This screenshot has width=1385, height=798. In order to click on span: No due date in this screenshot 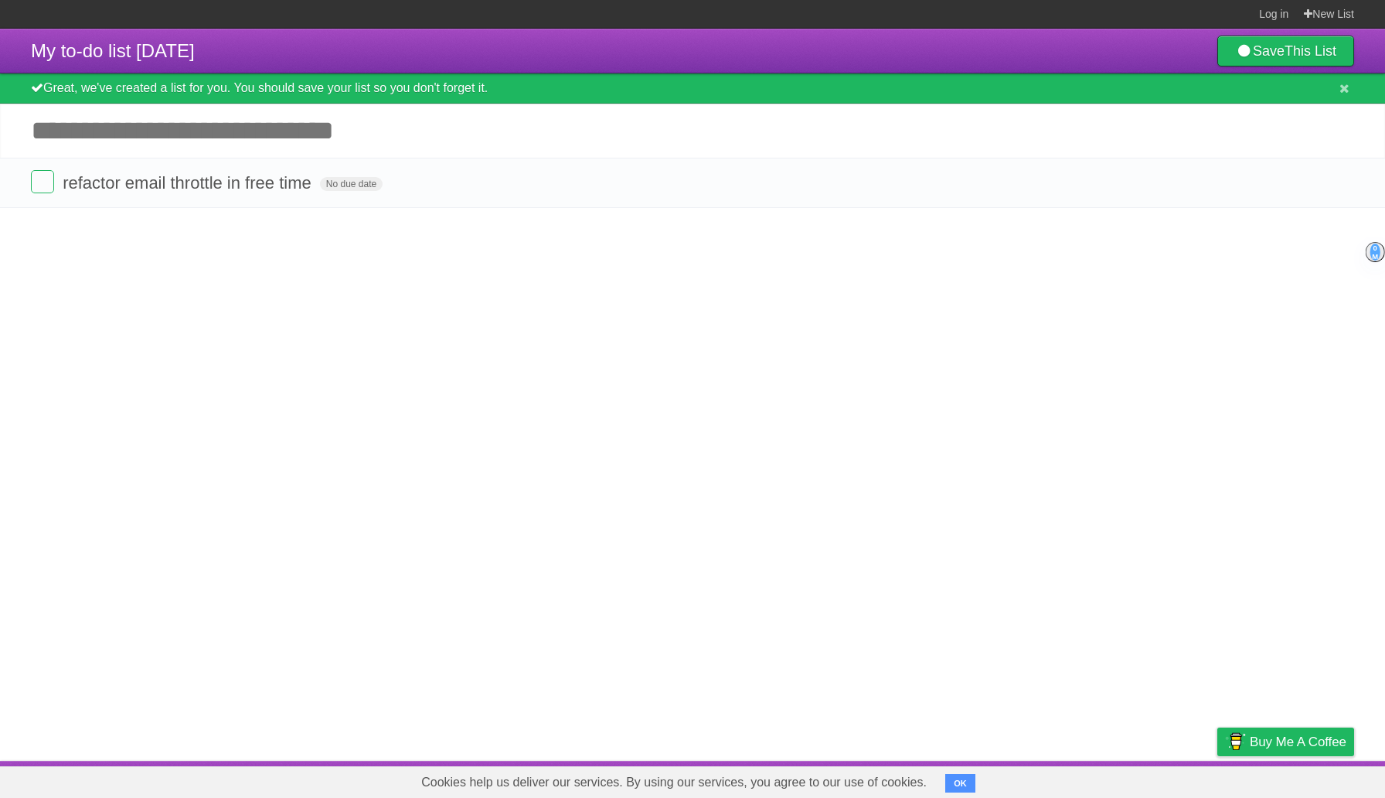, I will do `click(351, 184)`.